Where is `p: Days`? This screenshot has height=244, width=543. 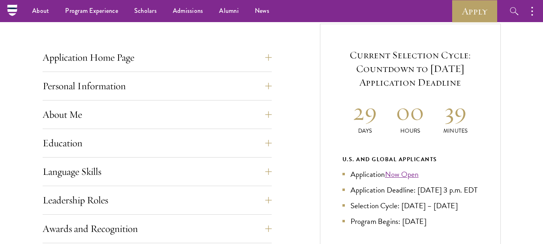 p: Days is located at coordinates (365, 131).